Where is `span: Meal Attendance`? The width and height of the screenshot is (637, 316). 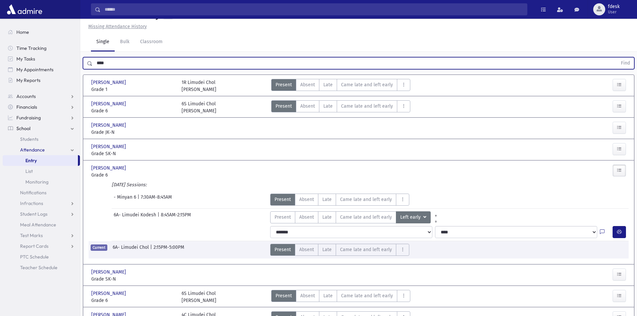
span: Meal Attendance is located at coordinates (38, 225).